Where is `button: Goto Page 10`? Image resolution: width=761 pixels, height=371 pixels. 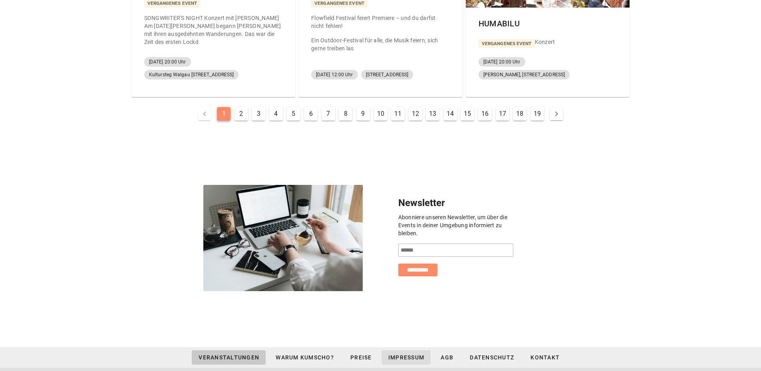 button: Goto Page 10 is located at coordinates (380, 114).